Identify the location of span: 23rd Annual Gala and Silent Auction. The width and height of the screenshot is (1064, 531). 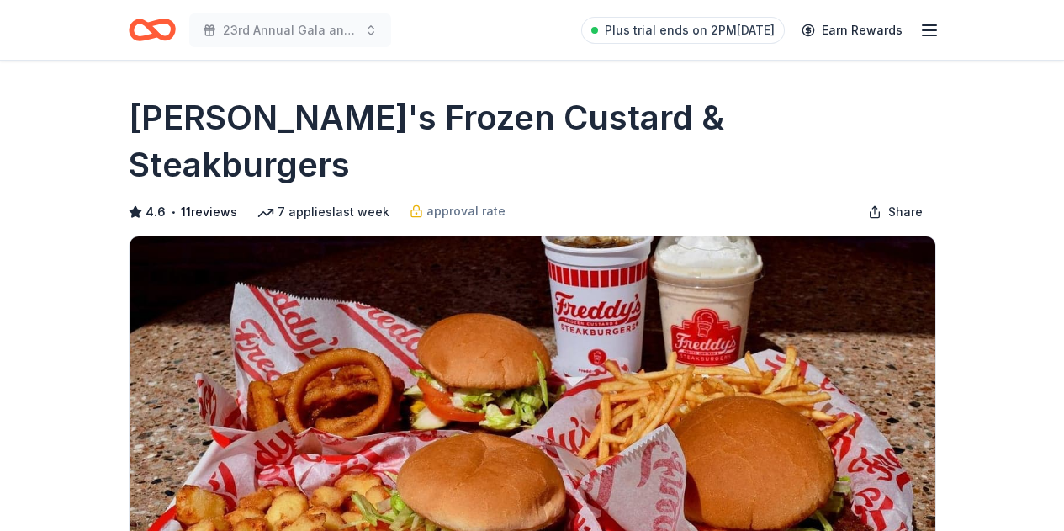
(290, 30).